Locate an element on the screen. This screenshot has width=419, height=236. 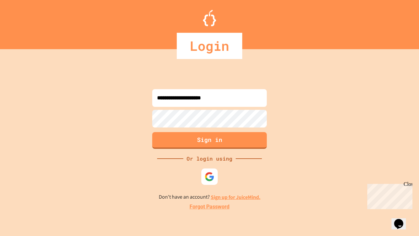
button: Sign in is located at coordinates (210, 140).